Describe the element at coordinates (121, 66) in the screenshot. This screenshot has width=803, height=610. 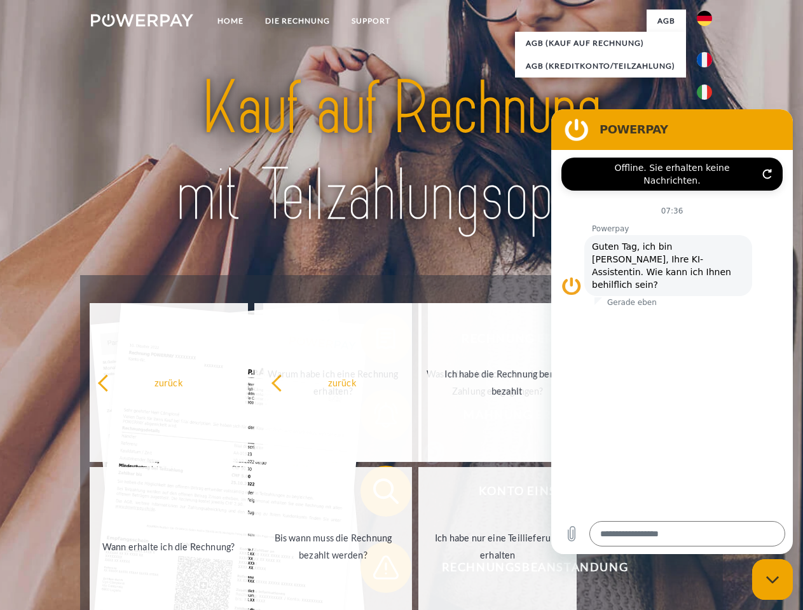
I see `p: Dieser Chat wird mit einem Cloudservice aufgezeichnet und unterliegt den Bedingungen der .` at that location.